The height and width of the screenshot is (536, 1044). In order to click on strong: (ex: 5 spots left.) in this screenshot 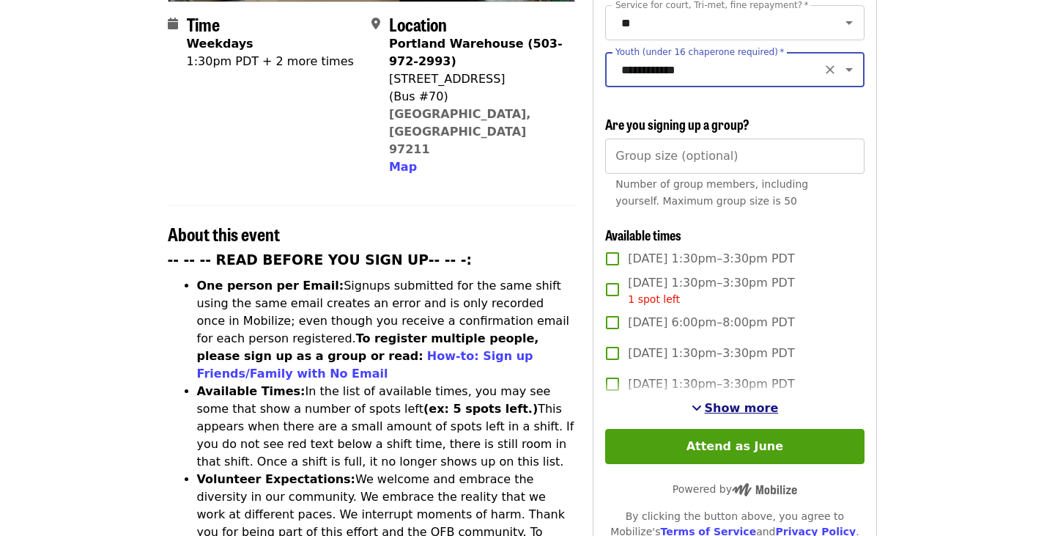, I will do `click(481, 408)`.